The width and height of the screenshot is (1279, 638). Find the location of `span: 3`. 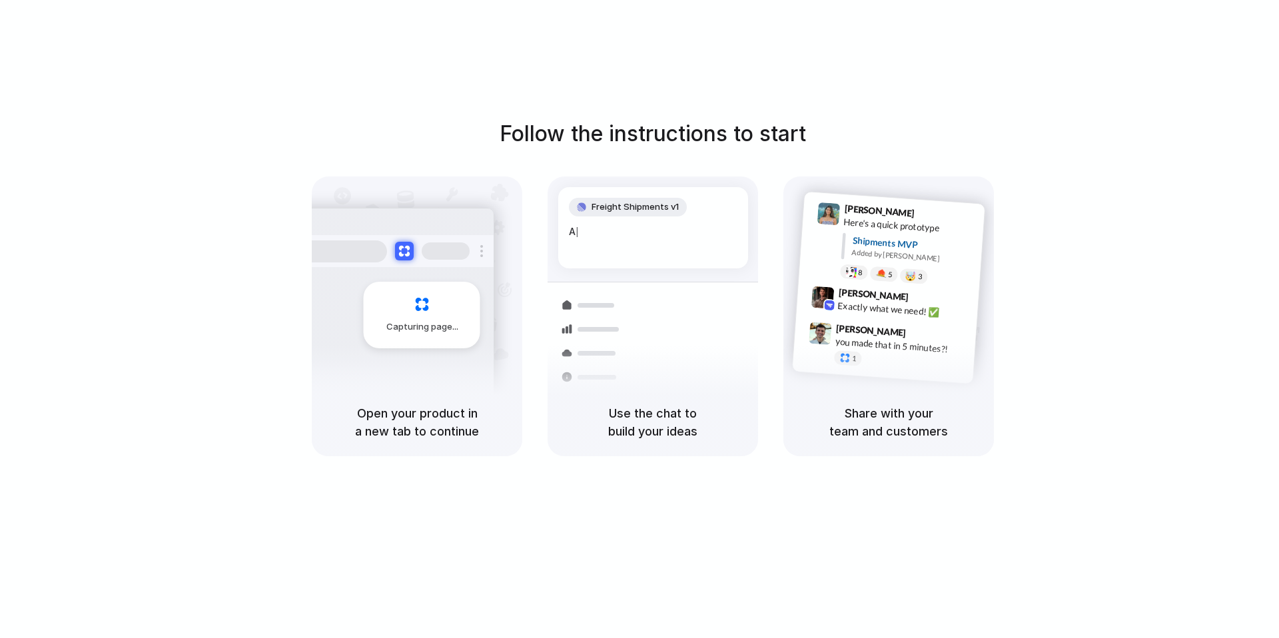

span: 3 is located at coordinates (920, 276).